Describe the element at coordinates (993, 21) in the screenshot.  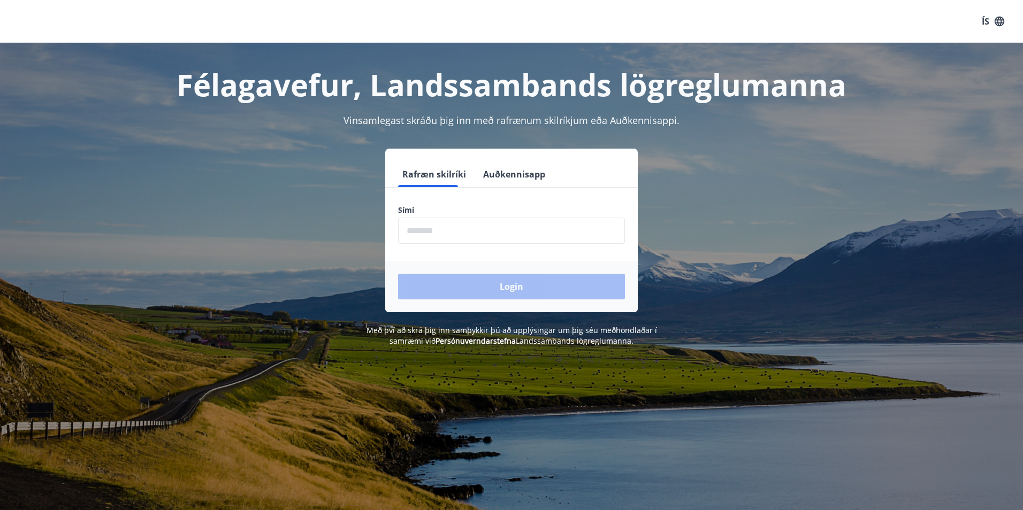
I see `button: ÍS` at that location.